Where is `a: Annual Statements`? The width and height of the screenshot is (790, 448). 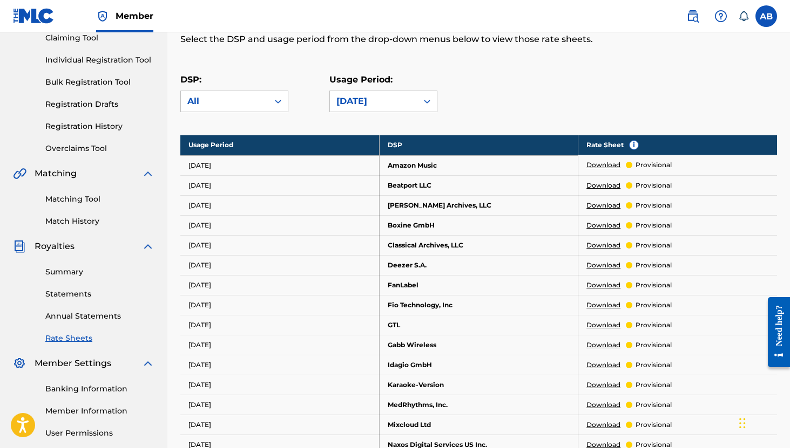
a: Annual Statements is located at coordinates (100, 316).